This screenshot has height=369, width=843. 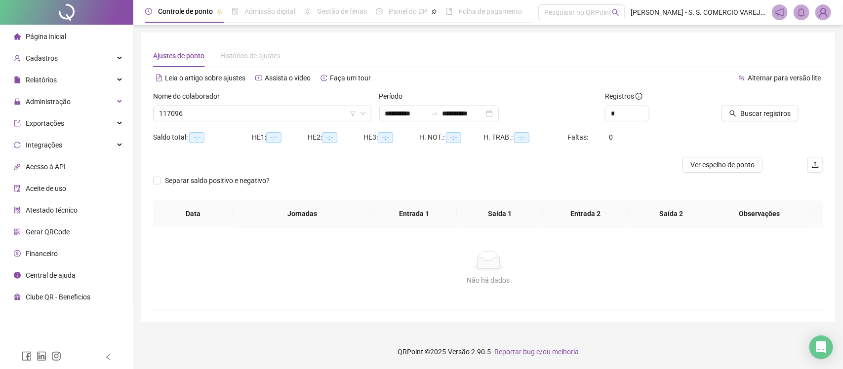 I want to click on span: Cadastros, so click(x=41, y=58).